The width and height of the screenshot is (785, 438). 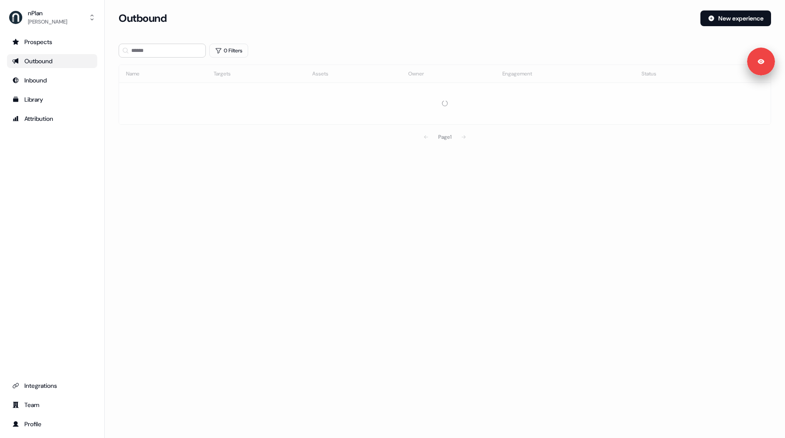 What do you see at coordinates (52, 405) in the screenshot?
I see `a: Go to team` at bounding box center [52, 405].